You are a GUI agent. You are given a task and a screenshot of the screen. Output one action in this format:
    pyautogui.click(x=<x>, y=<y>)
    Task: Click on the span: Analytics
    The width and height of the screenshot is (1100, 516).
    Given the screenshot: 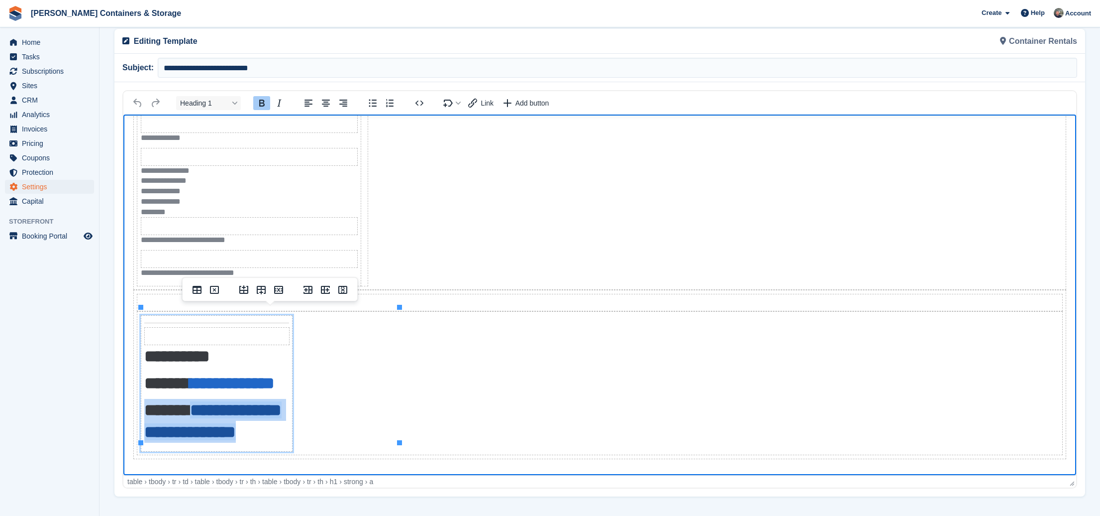 What is the action you would take?
    pyautogui.click(x=52, y=114)
    